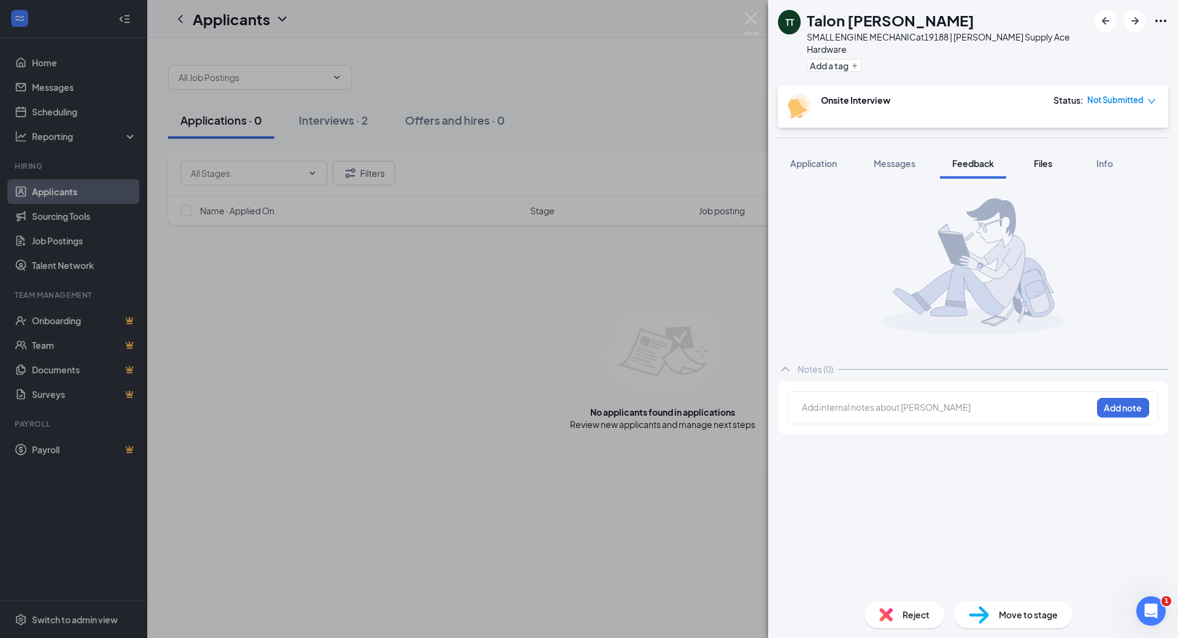 The image size is (1178, 638). What do you see at coordinates (790, 22) in the screenshot?
I see `div: TT` at bounding box center [790, 22].